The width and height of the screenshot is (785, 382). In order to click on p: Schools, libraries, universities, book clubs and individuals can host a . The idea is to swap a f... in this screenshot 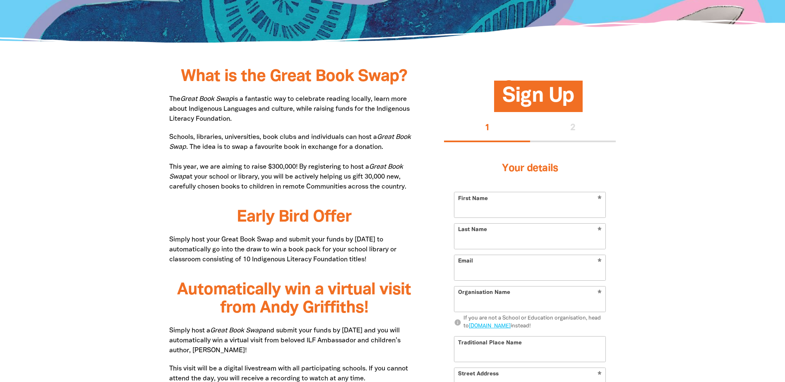, I will do `click(294, 162)`.